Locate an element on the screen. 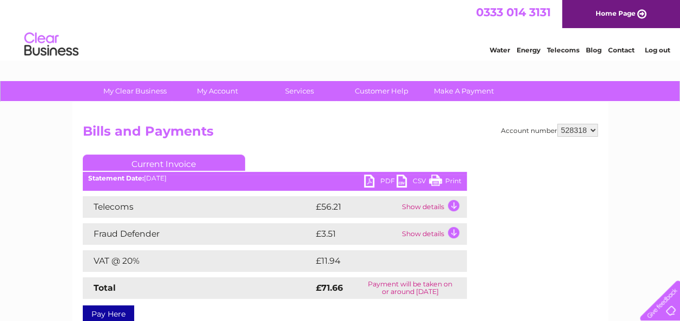  td: £11.94 is located at coordinates (378, 261).